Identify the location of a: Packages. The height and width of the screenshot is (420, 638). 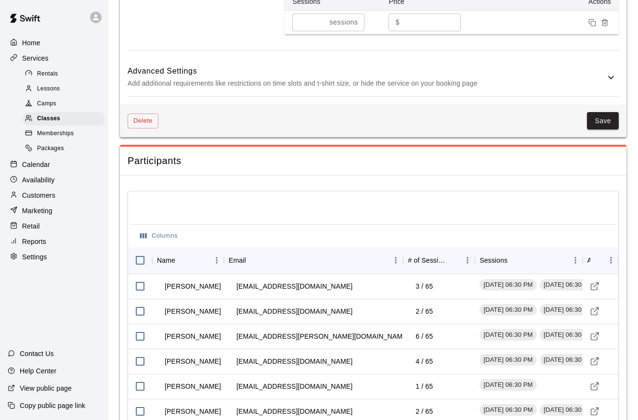
(65, 149).